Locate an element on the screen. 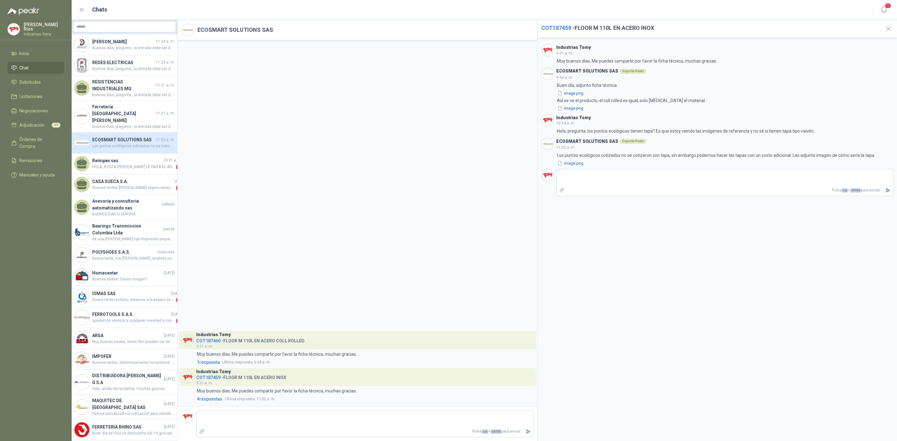 Image resolution: width=897 pixels, height=441 pixels. h3: Industrias Tomy is located at coordinates (213, 372).